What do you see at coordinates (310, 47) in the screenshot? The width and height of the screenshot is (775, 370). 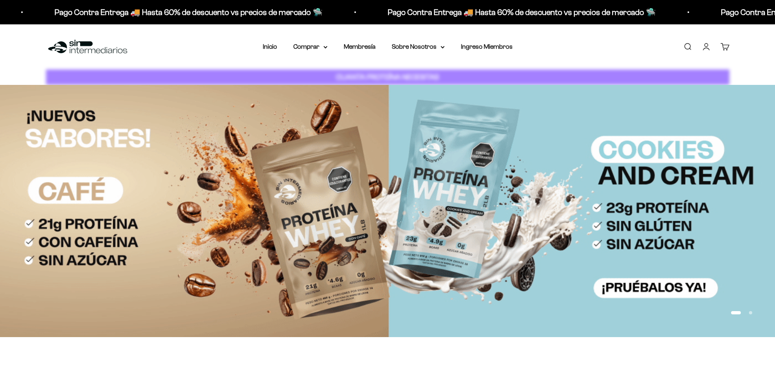 I see `summary: Comprar` at bounding box center [310, 47].